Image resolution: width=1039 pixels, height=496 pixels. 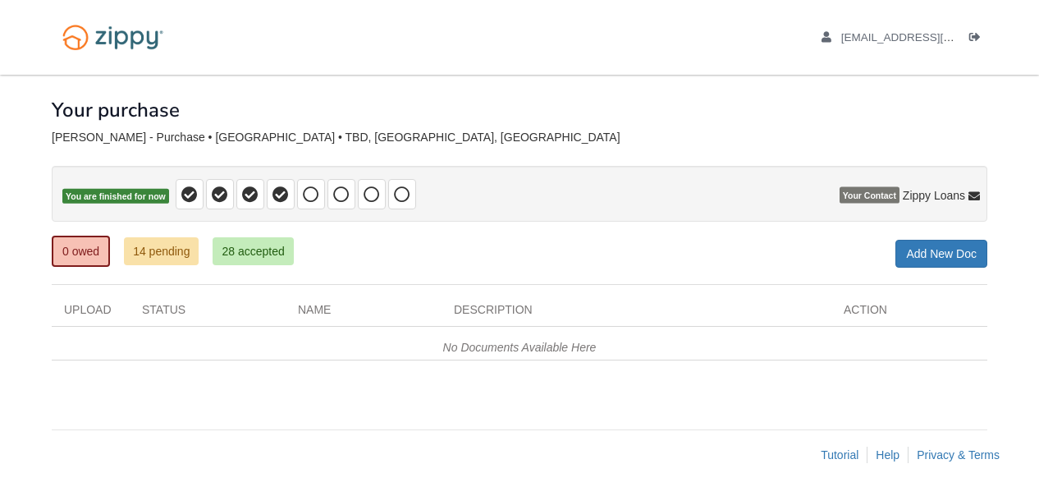 I want to click on a: Add New Doc, so click(x=942, y=254).